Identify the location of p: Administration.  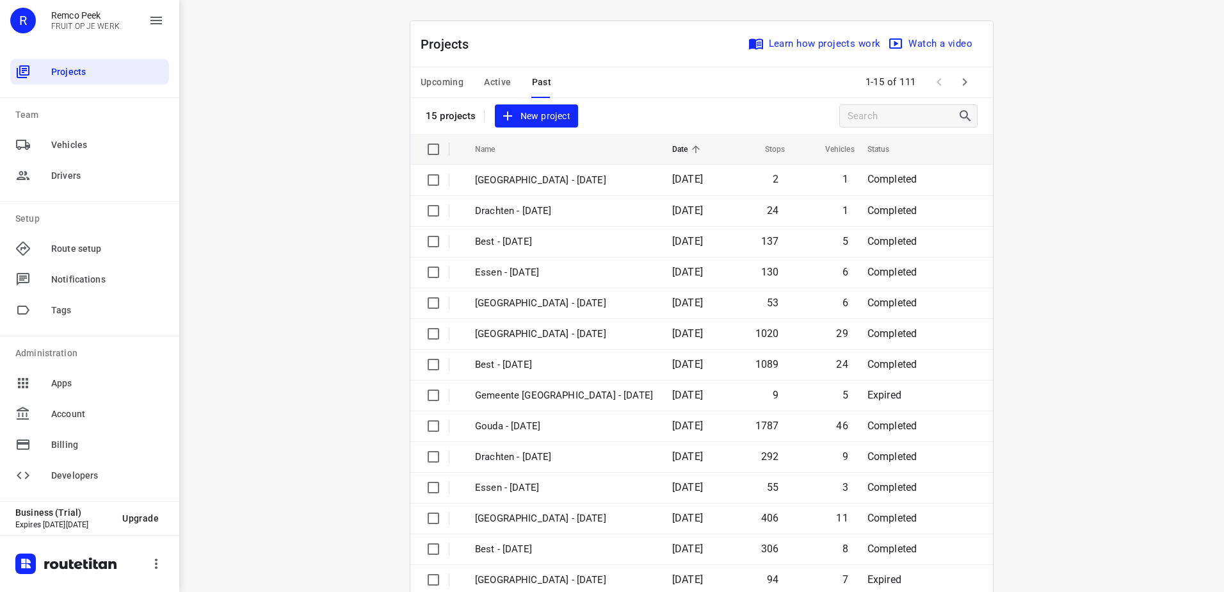
(92, 353).